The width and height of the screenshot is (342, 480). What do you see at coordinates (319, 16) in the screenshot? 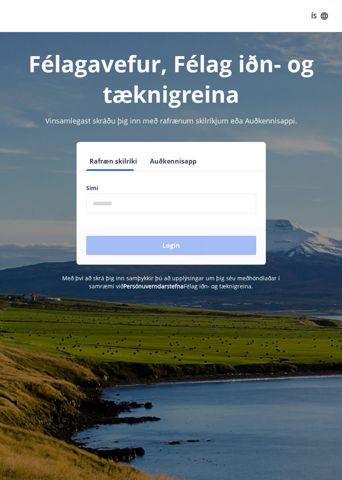
I see `button: ÍS` at bounding box center [319, 16].